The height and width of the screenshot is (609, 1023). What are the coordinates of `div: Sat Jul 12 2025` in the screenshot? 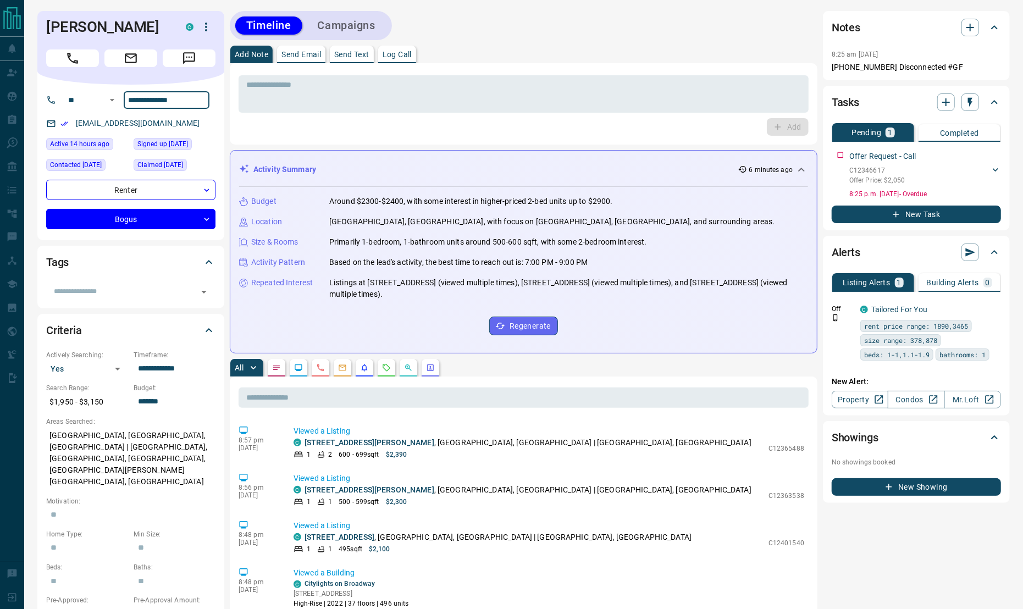 It's located at (174, 167).